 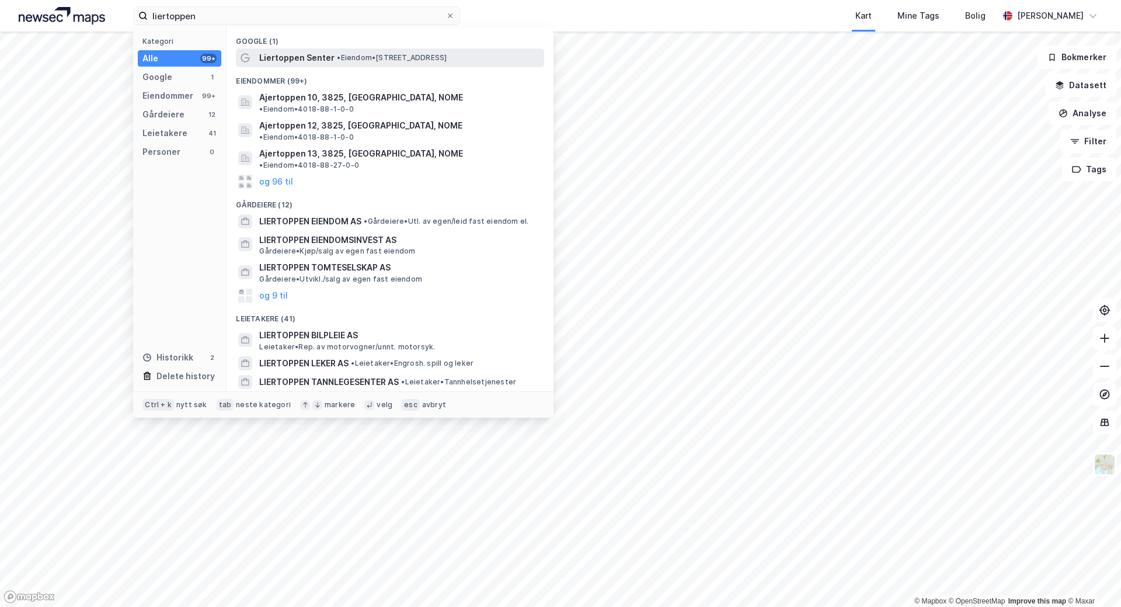 What do you see at coordinates (1105, 464) in the screenshot?
I see `img: Z` at bounding box center [1105, 464].